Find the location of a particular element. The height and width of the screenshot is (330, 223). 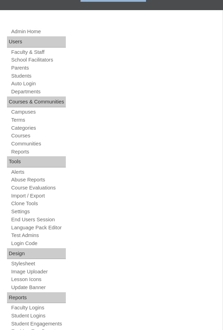

a: Admin Home is located at coordinates (38, 31).